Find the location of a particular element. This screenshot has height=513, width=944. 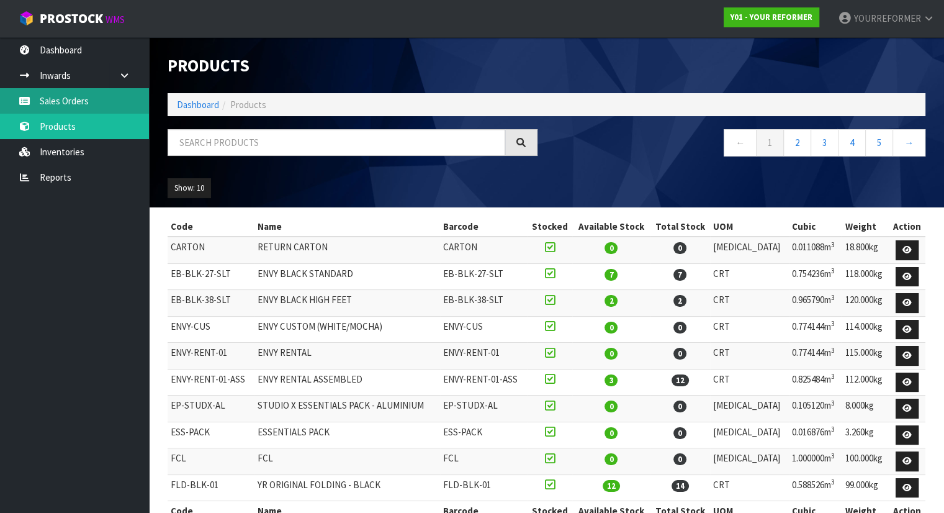

td: STUDIO X ESSENTIALS PACK - ALUMINIUM is located at coordinates (347, 408).